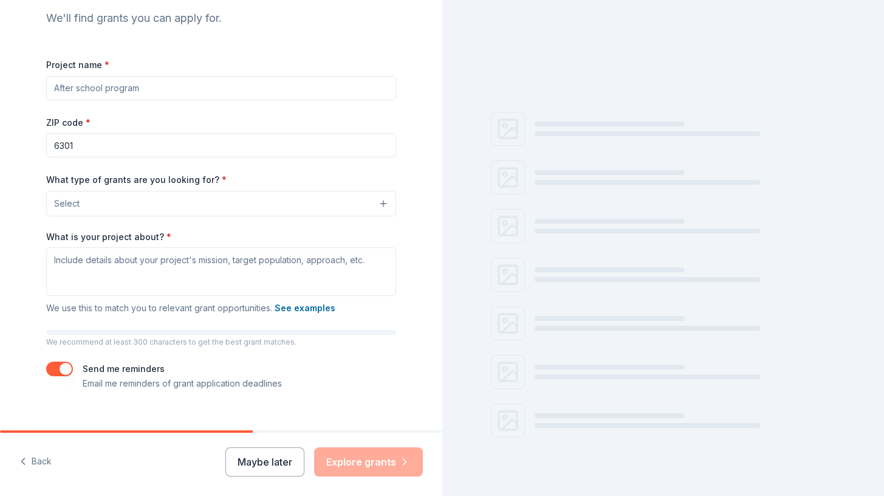 The image size is (884, 496). Describe the element at coordinates (123, 368) in the screenshot. I see `label: Send me reminders` at that location.